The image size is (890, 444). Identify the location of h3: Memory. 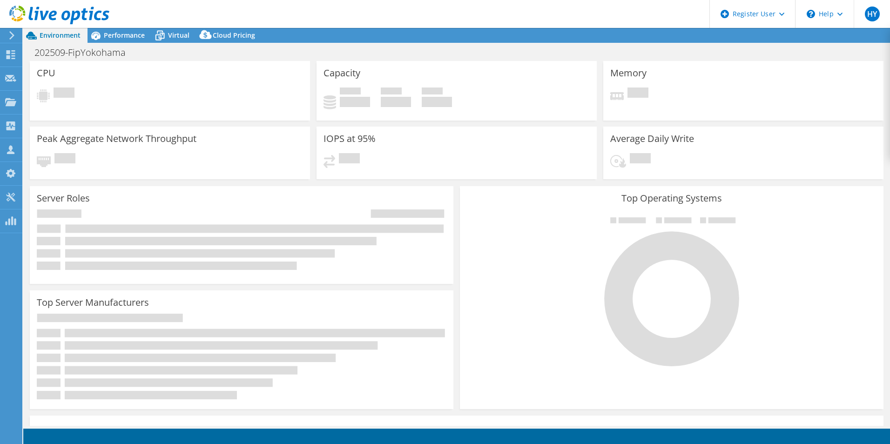
(628, 73).